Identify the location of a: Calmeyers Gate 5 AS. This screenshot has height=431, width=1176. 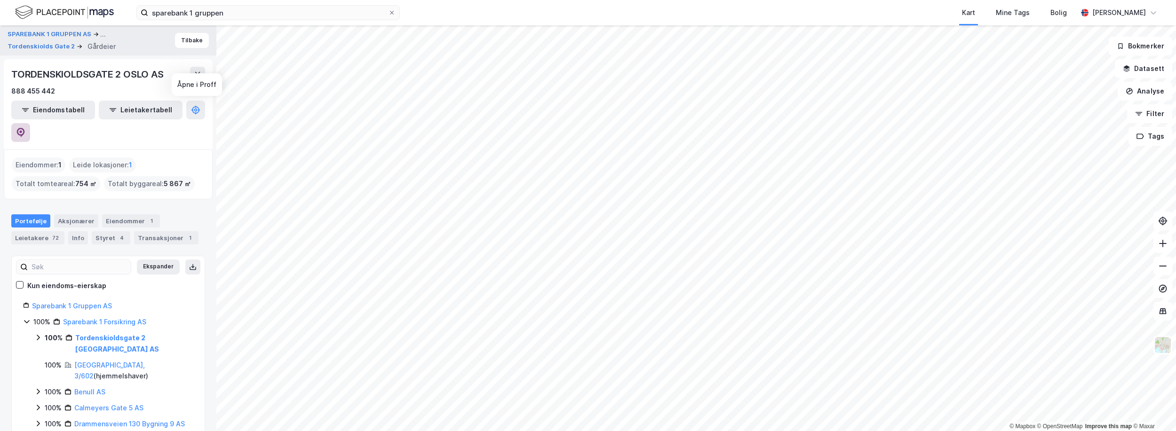
(109, 408).